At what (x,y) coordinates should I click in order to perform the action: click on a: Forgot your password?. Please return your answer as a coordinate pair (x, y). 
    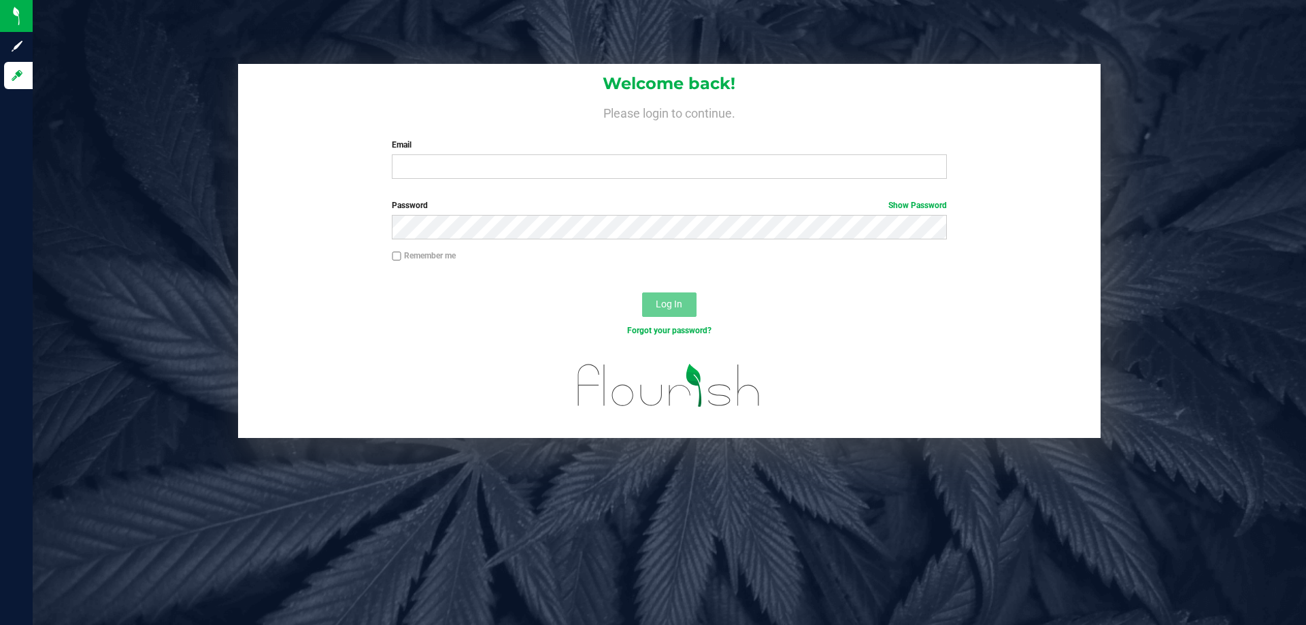
    Looking at the image, I should click on (669, 331).